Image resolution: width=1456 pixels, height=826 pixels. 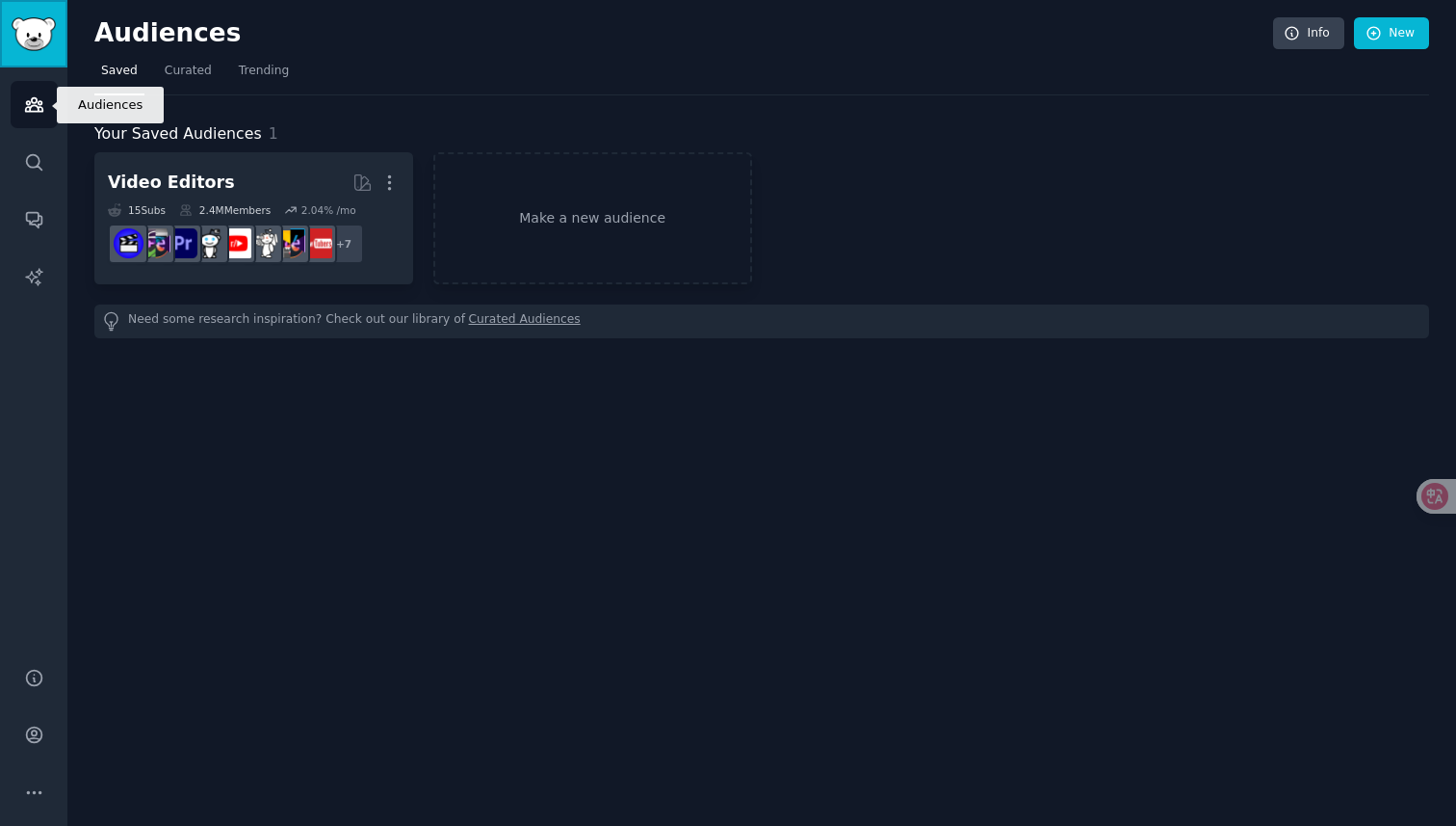 What do you see at coordinates (263, 75) in the screenshot?
I see `a: Trending` at bounding box center [263, 75].